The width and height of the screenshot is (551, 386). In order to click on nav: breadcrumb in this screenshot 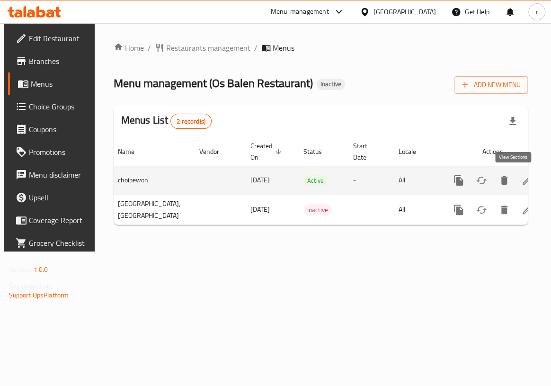, I will do `click(321, 48)`.